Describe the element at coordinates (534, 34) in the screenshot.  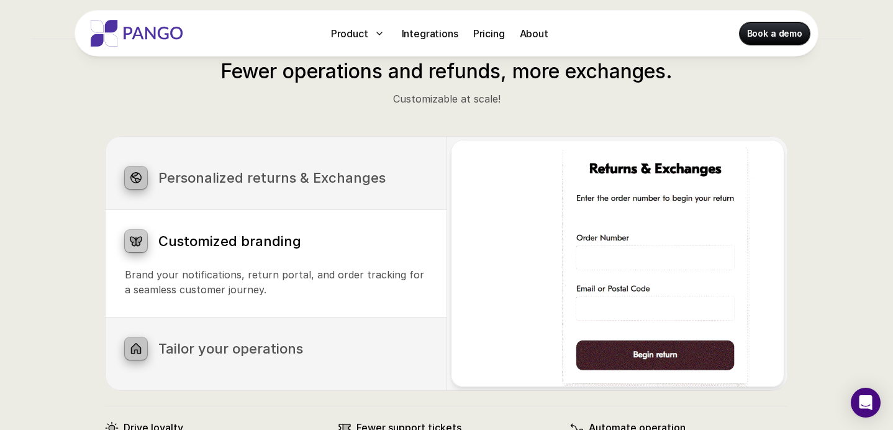
I see `p: About` at that location.